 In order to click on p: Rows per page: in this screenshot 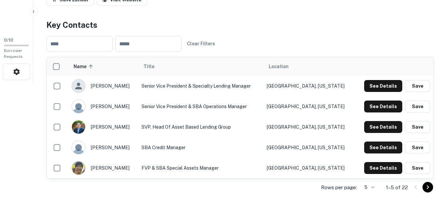, I will do `click(339, 188)`.